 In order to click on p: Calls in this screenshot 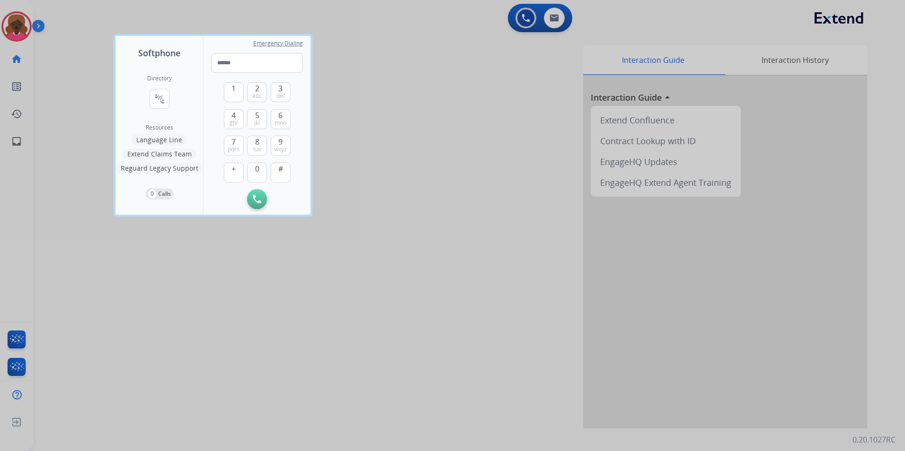, I will do `click(164, 194)`.